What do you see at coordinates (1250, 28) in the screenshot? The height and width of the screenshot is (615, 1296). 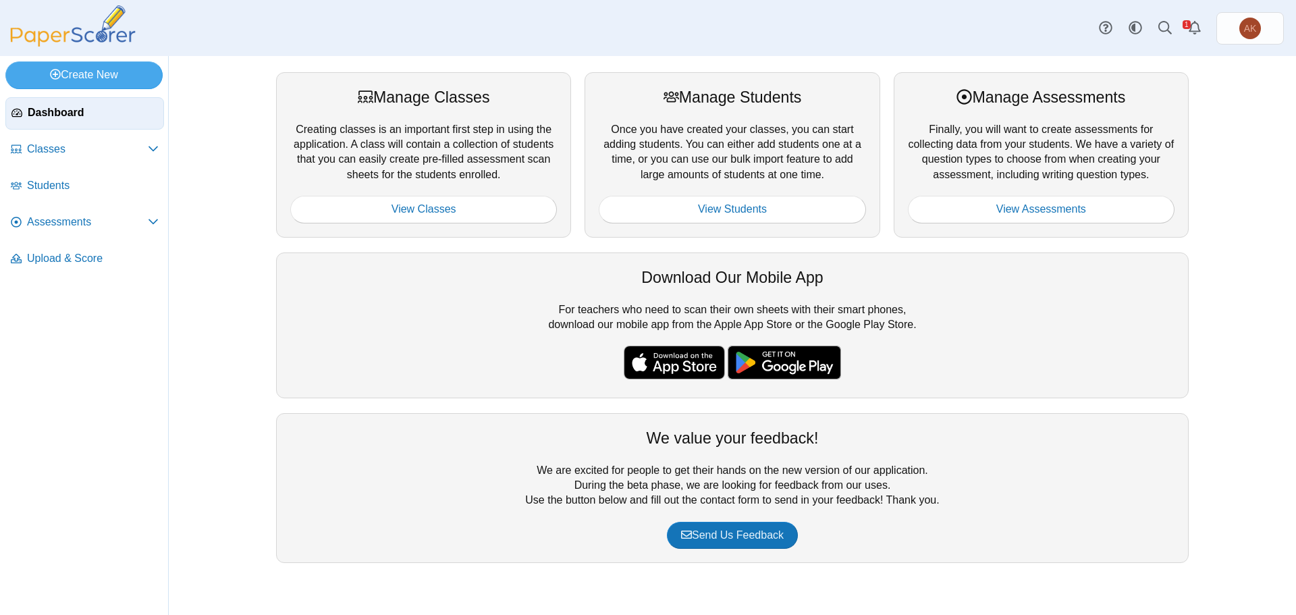 I see `span: Anna Kostouki` at bounding box center [1250, 28].